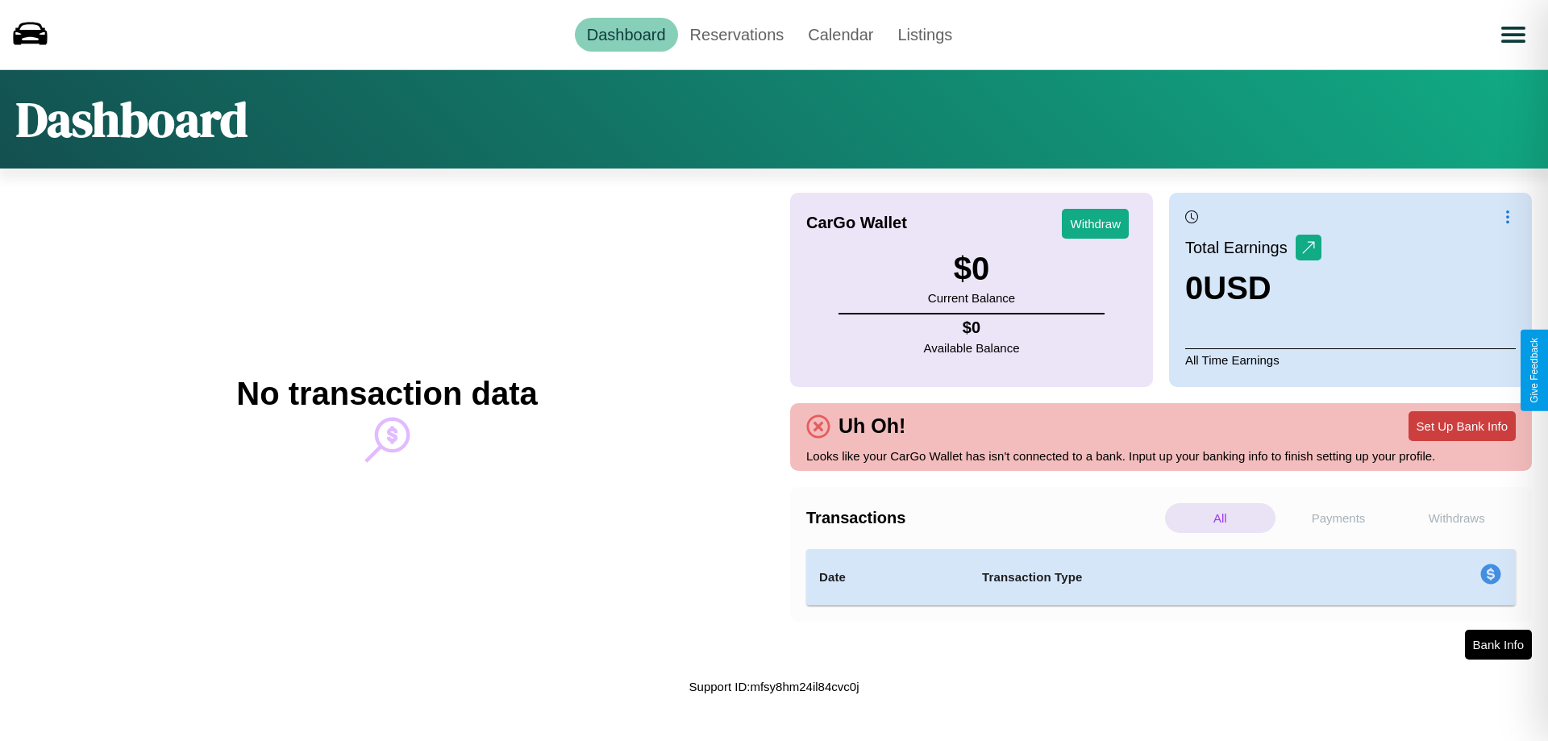 The height and width of the screenshot is (741, 1548). What do you see at coordinates (1514, 35) in the screenshot?
I see `button: Open menu` at bounding box center [1514, 35].